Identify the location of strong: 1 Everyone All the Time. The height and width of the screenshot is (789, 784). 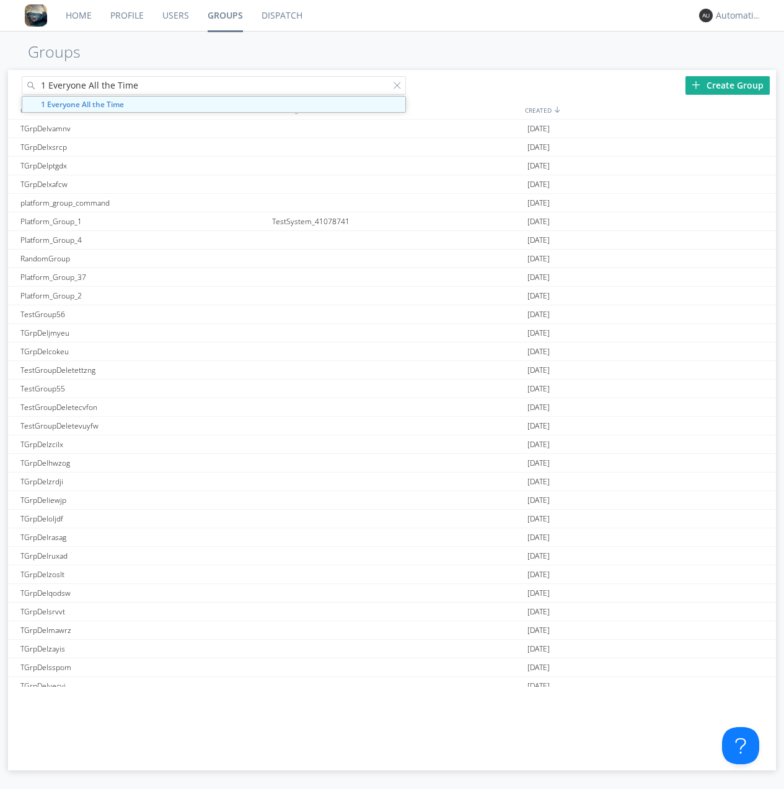
(82, 104).